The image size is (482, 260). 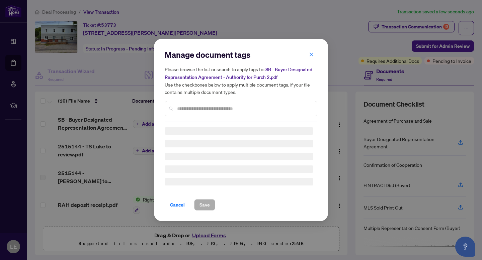 What do you see at coordinates (241, 55) in the screenshot?
I see `h2: Manage document tags` at bounding box center [241, 55].